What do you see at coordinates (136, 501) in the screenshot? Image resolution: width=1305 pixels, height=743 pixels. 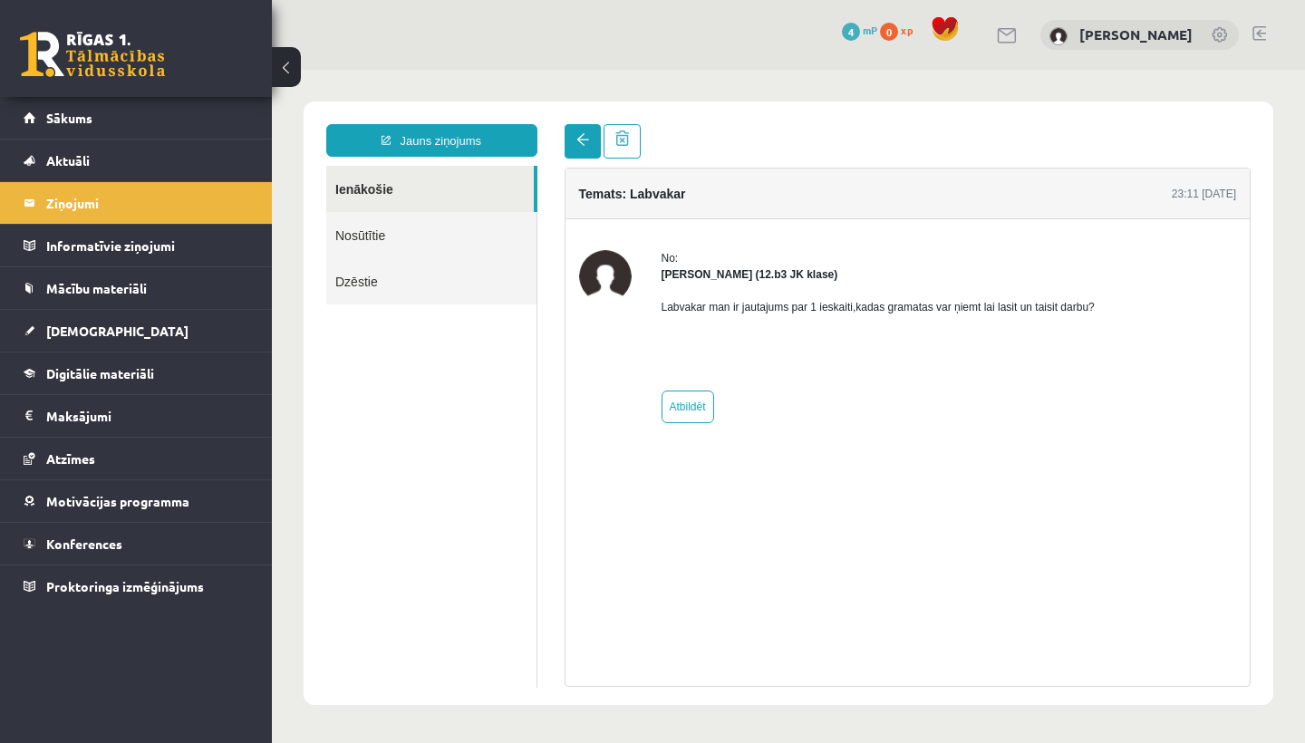 I see `a: Motivācijas programma` at bounding box center [136, 501].